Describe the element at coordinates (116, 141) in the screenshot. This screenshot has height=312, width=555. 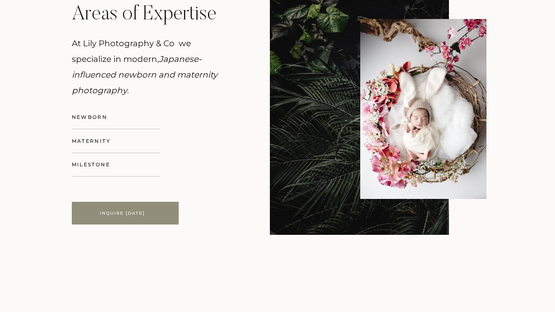
I see `a: MATERNITY` at that location.